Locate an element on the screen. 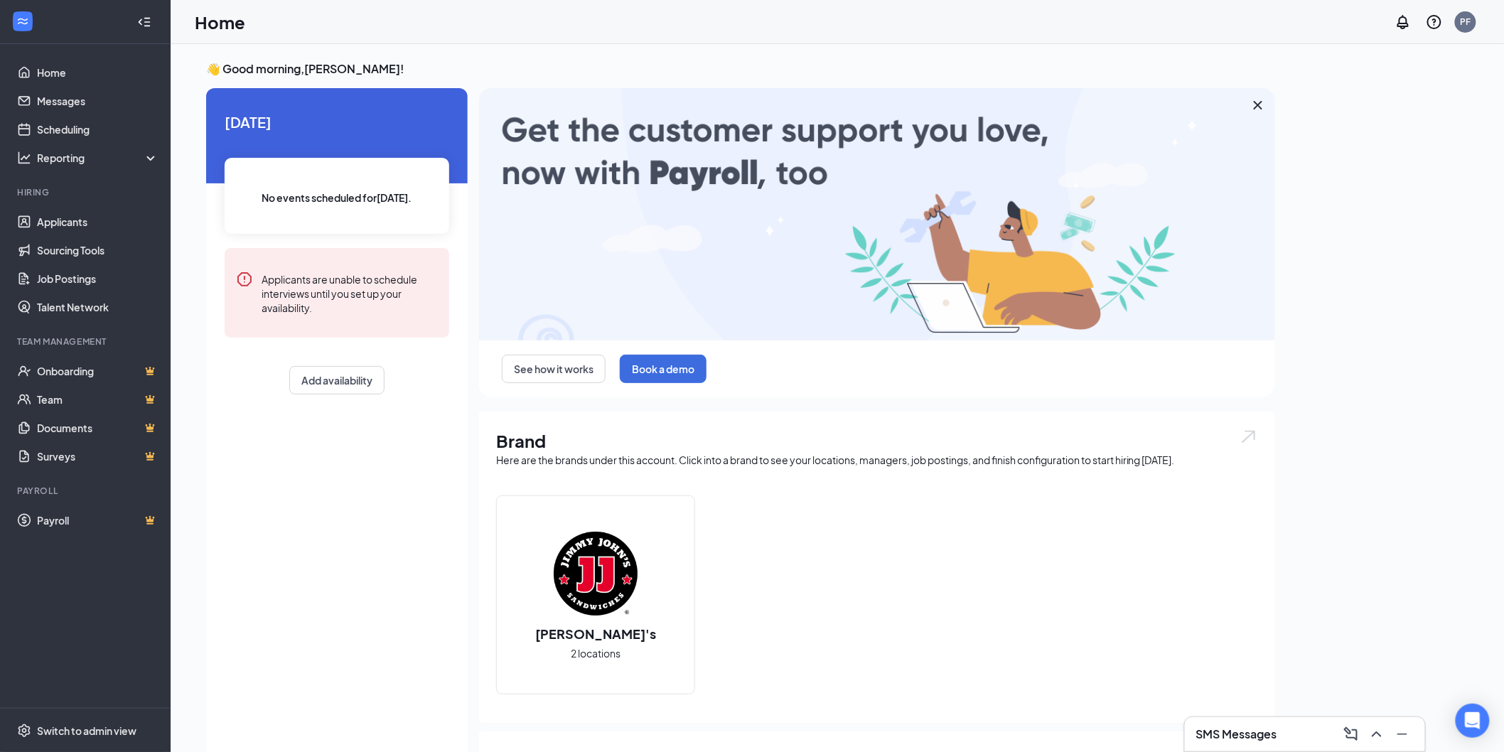  button: Minimize is located at coordinates (1402, 734).